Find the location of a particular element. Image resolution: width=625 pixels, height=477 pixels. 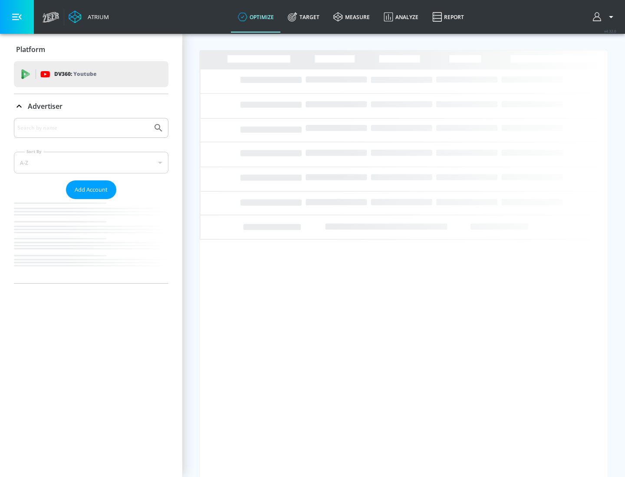

p: Youtube is located at coordinates (85, 74).